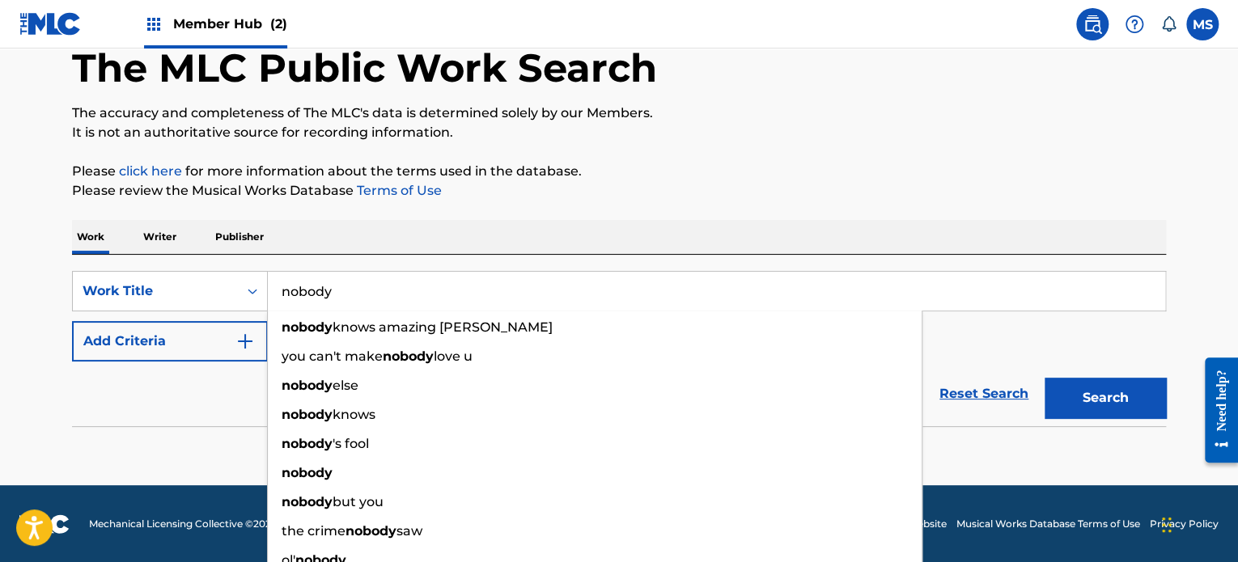 The width and height of the screenshot is (1238, 562). I want to click on img: help, so click(1134, 24).